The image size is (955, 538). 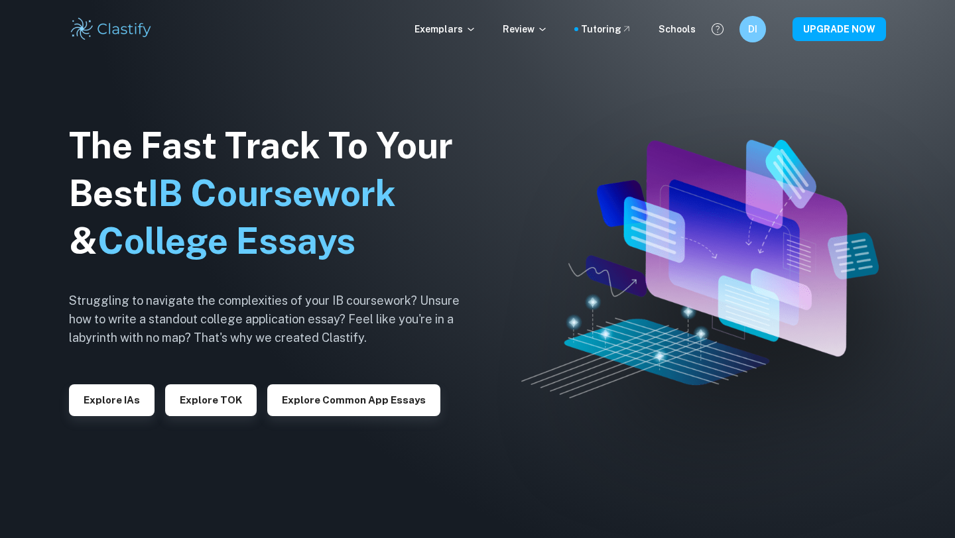 I want to click on button: UPGRADE NOW, so click(x=839, y=29).